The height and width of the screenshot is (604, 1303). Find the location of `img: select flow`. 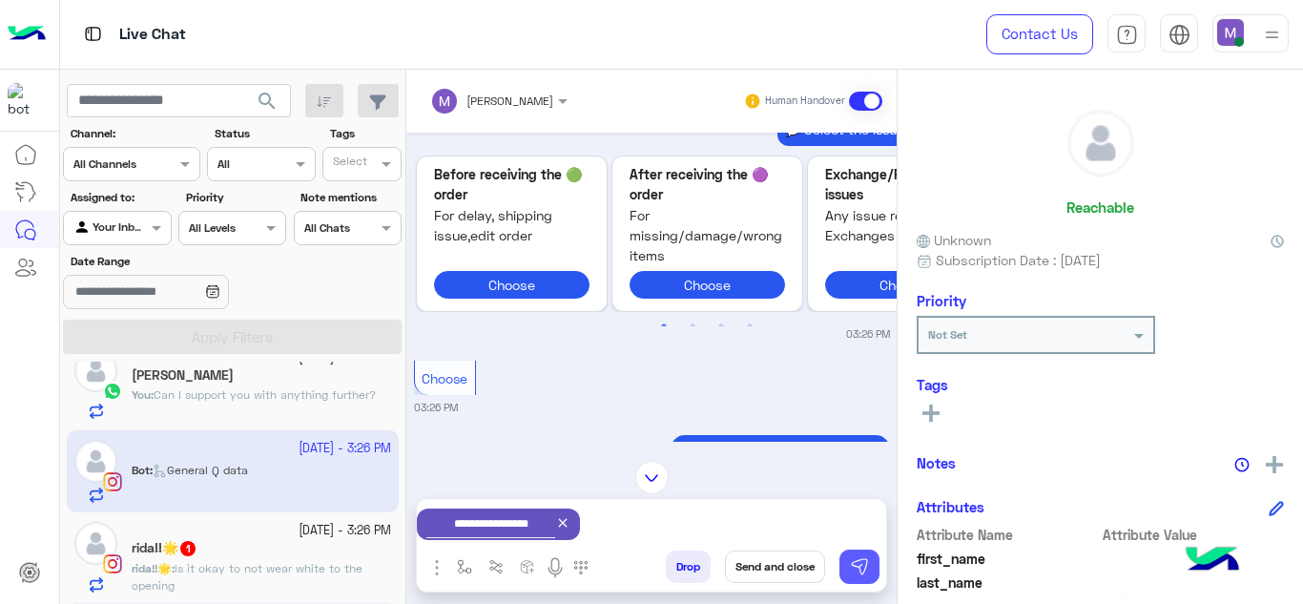

img: select flow is located at coordinates (465, 567).